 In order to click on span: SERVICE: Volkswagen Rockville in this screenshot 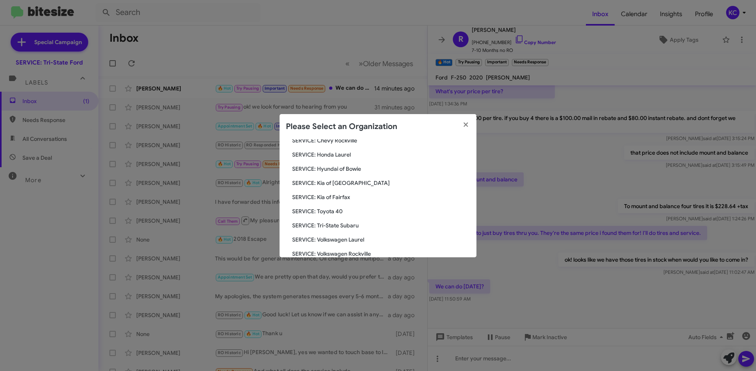, I will do `click(381, 254)`.